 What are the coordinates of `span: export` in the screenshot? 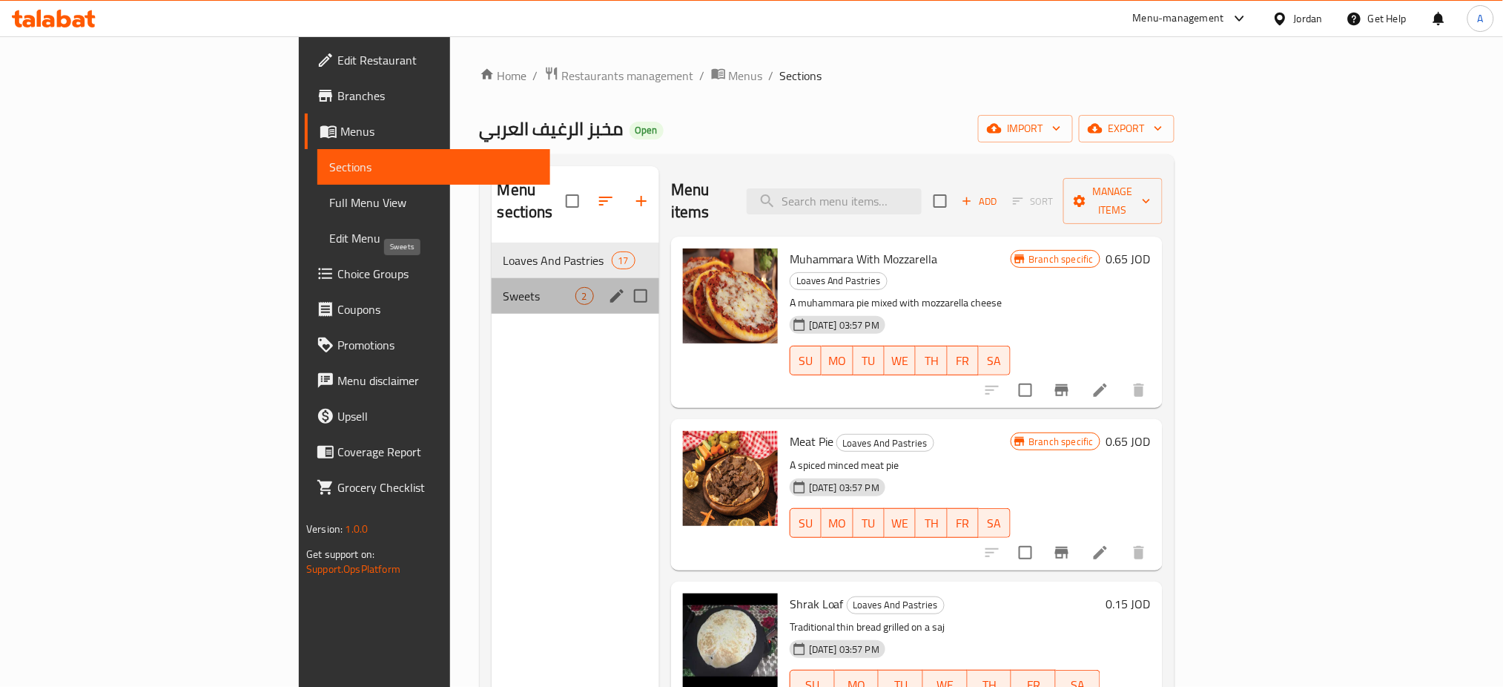 It's located at (1127, 128).